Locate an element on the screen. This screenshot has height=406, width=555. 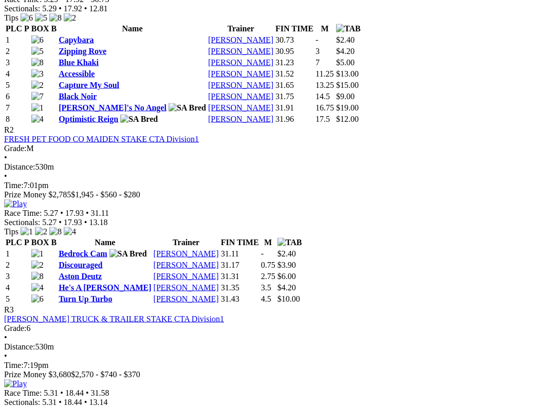
span: $3.90 is located at coordinates (287, 265).